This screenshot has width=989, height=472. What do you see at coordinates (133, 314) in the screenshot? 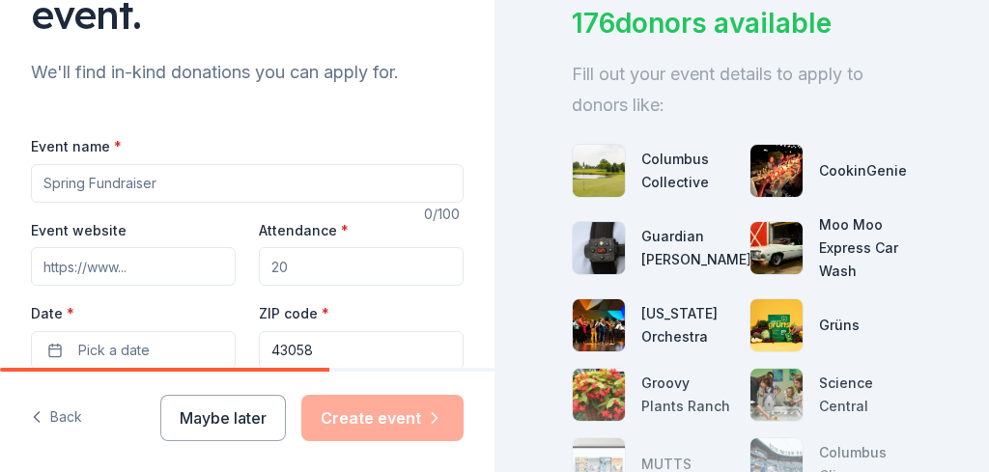
I see `label: Date` at bounding box center [133, 314].